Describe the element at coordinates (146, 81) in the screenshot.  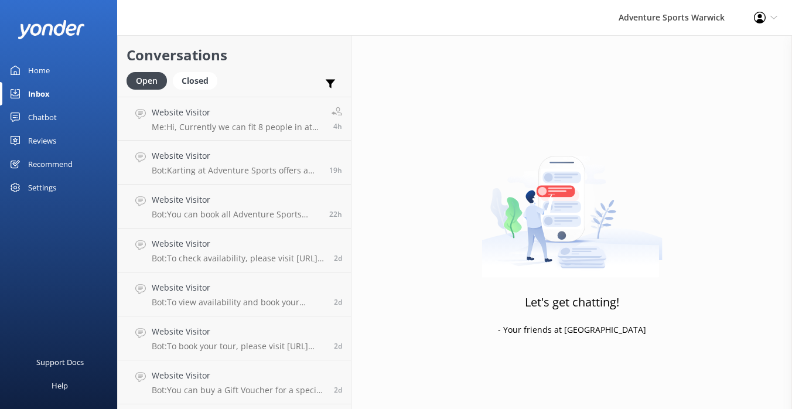
I see `div: Open` at that location.